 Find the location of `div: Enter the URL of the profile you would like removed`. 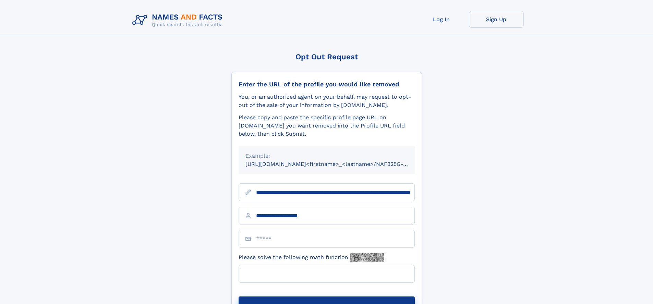

div: Enter the URL of the profile you would like removed is located at coordinates (326, 84).